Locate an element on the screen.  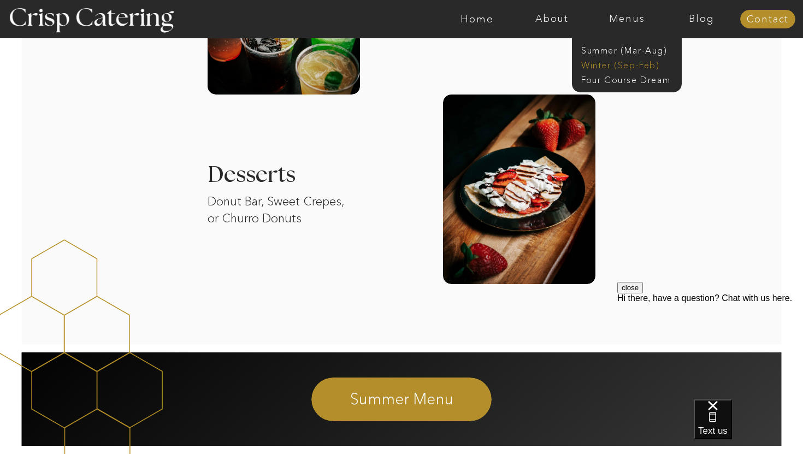
nav: Four Course Dream is located at coordinates (630, 79).